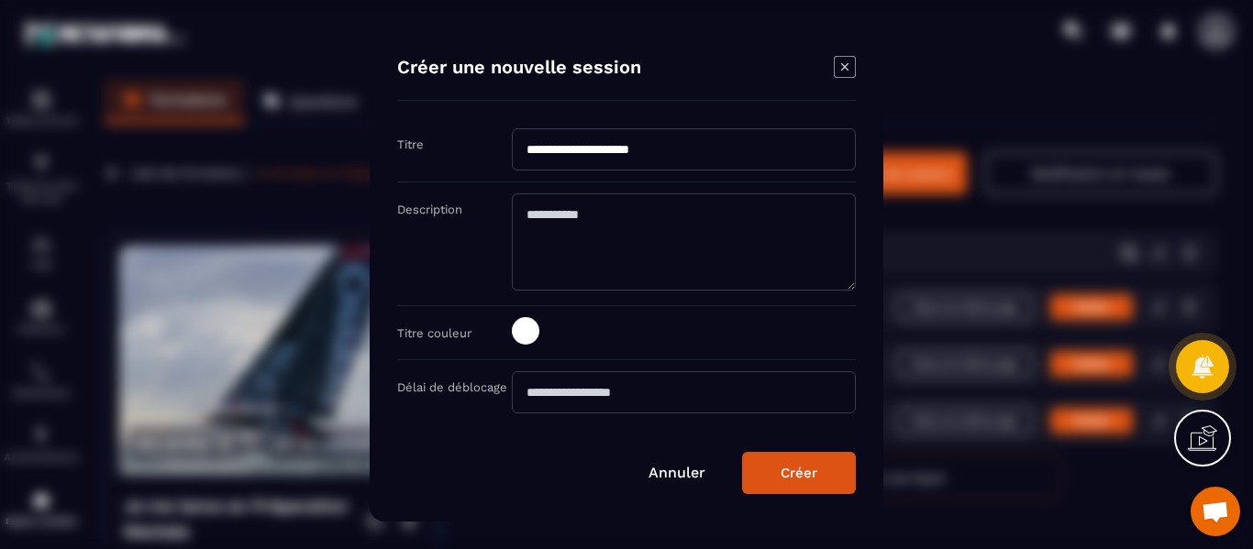 The image size is (1253, 549). What do you see at coordinates (410, 144) in the screenshot?
I see `label: Titre` at bounding box center [410, 144].